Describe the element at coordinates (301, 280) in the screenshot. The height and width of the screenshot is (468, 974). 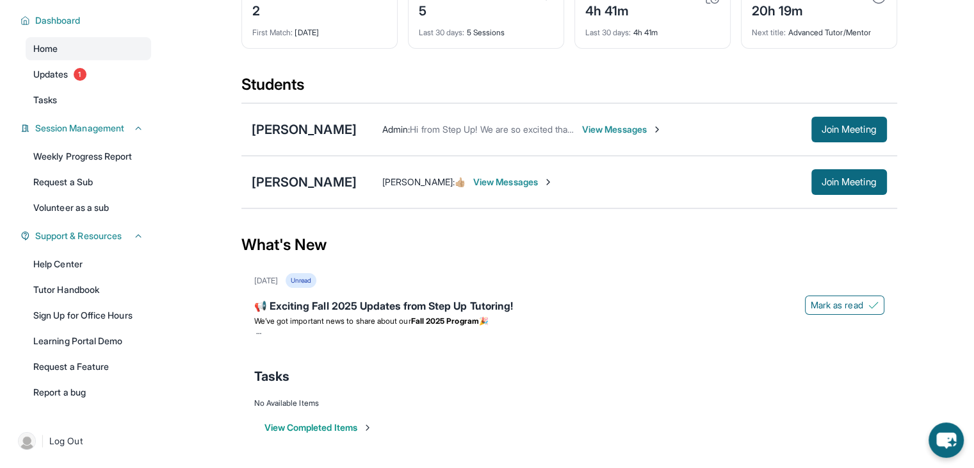
I see `div: Unread` at that location.